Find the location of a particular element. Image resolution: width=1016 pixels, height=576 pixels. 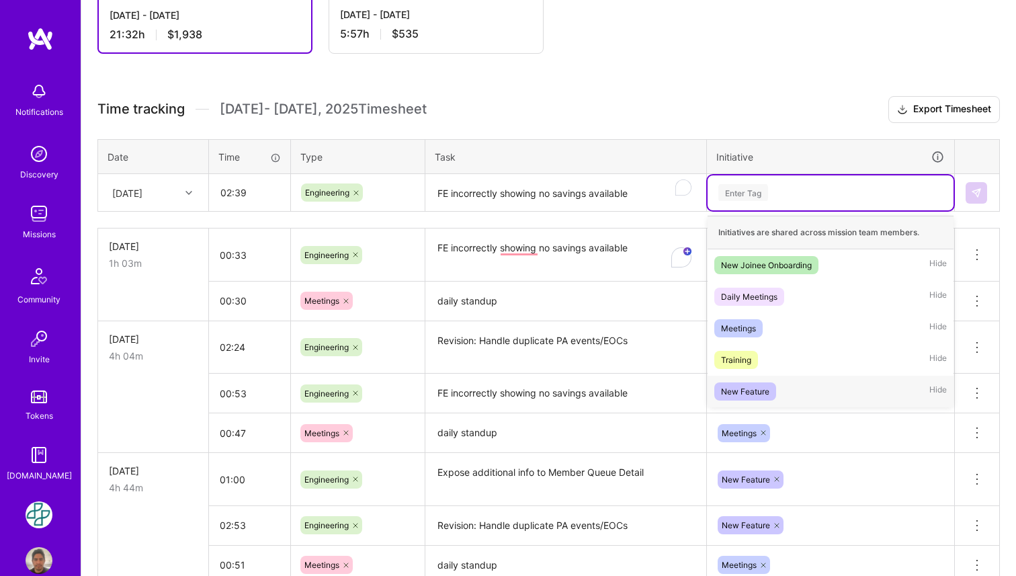

img: Counter Health: Team for Counter Health is located at coordinates (39, 515).